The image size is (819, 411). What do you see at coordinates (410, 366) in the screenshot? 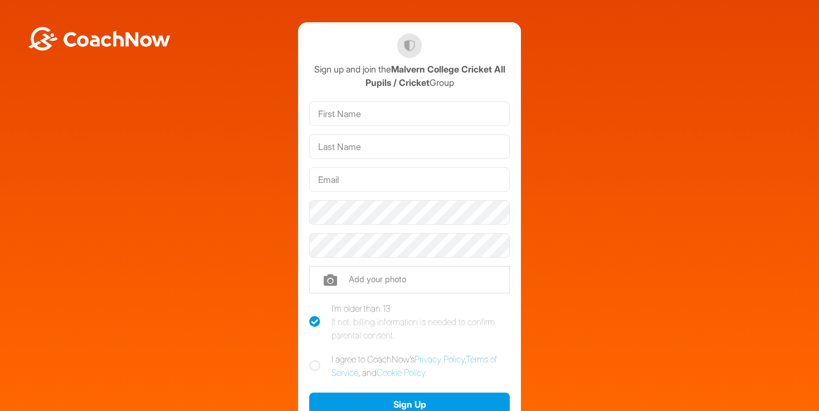
I see `label: I agree to CoachNow's , , and .` at bounding box center [410, 366].